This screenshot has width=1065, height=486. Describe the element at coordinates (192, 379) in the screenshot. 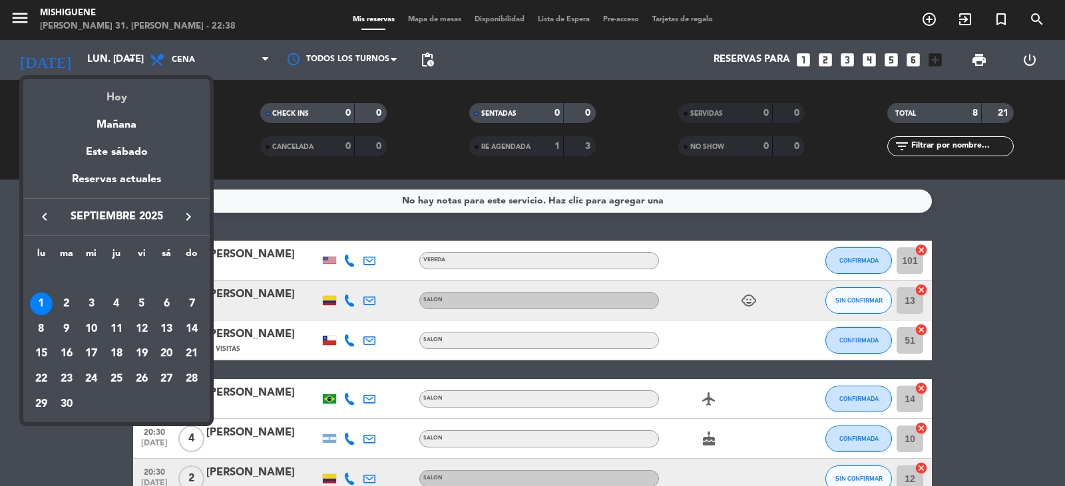

I see `td: 28 de septiembre de 2025` at that location.